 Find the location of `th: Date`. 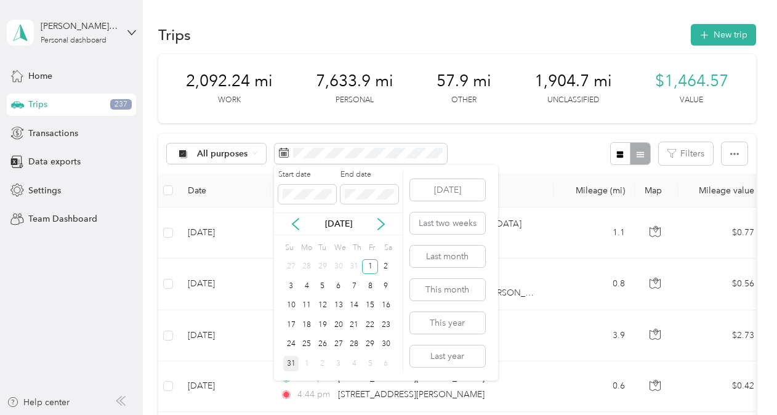

th: Date is located at coordinates (224, 190).